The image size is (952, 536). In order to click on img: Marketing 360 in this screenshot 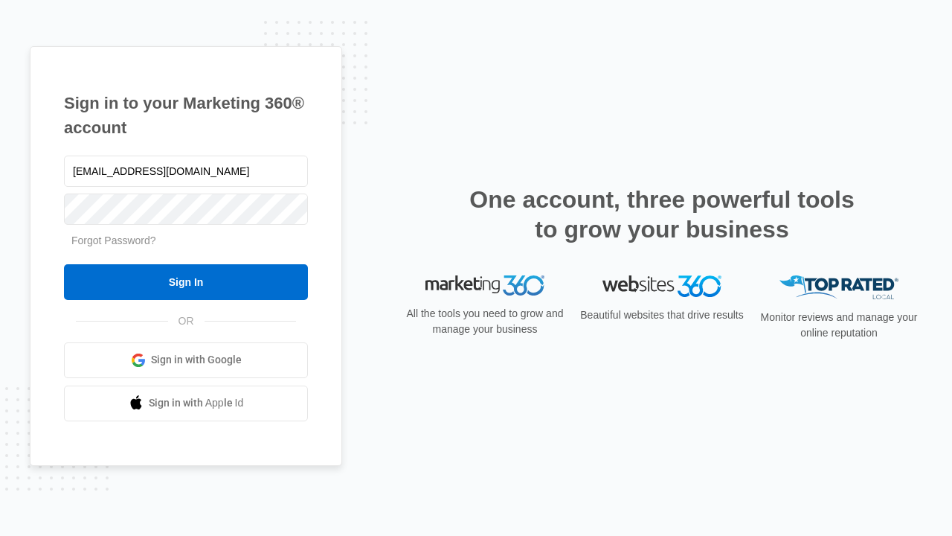, I will do `click(485, 286)`.